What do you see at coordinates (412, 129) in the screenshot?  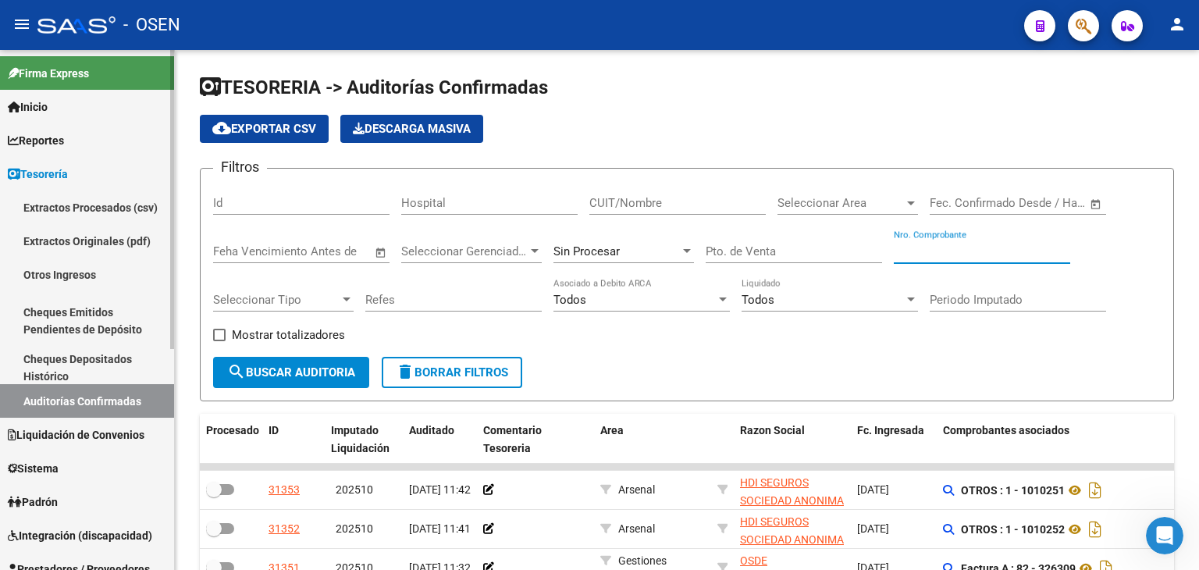 I see `app-download-masive: Descarga masiva de comprobantes (adjuntos)` at bounding box center [412, 129].